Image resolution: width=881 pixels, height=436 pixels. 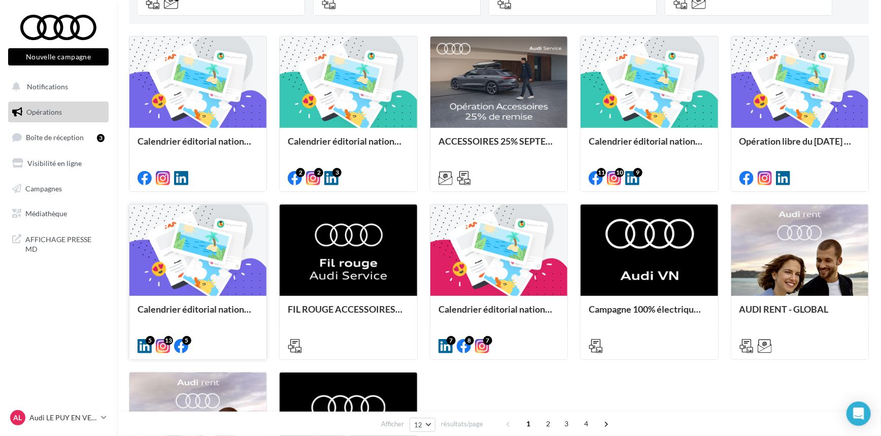 What do you see at coordinates (198, 314) in the screenshot?
I see `div: Calendrier éditorial national : semaine du 25.08 au 31.08` at bounding box center [198, 314].